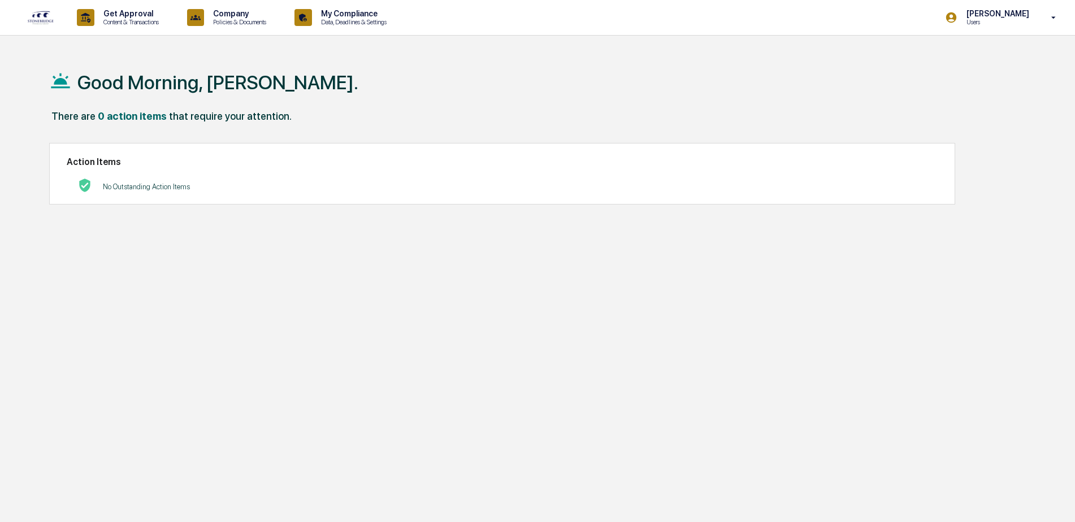  Describe the element at coordinates (238, 14) in the screenshot. I see `p: Company` at that location.